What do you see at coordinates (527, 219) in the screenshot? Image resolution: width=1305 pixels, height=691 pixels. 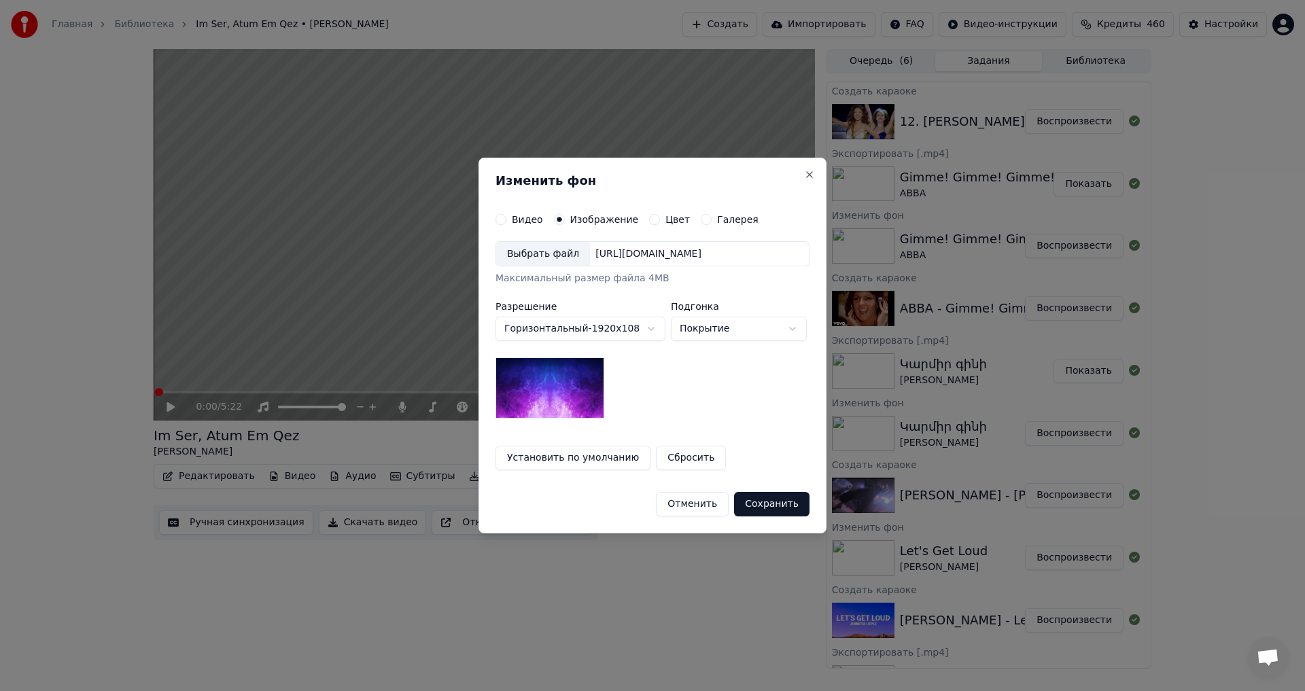 I see `label: Видео` at bounding box center [527, 219].